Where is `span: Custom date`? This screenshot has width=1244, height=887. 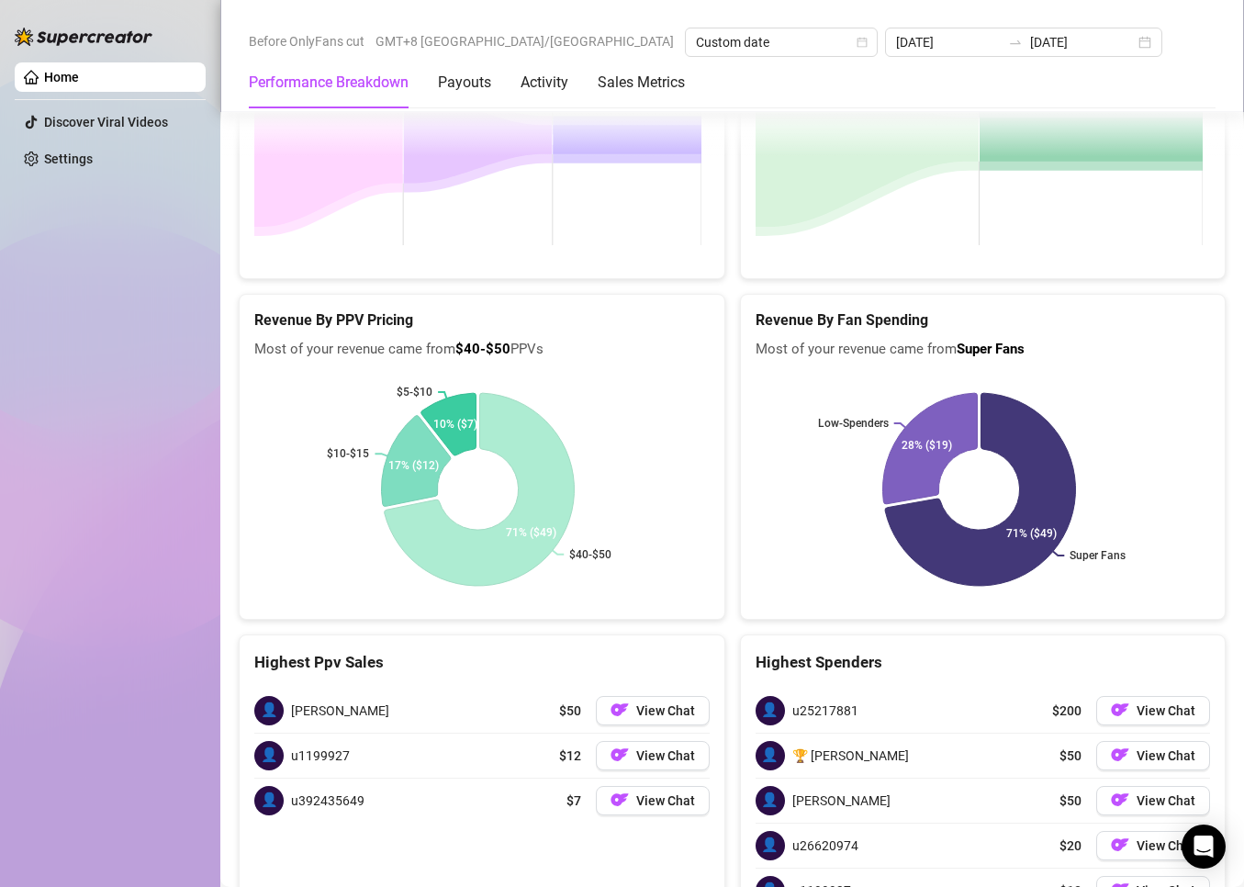
span: Custom date is located at coordinates (781, 42).